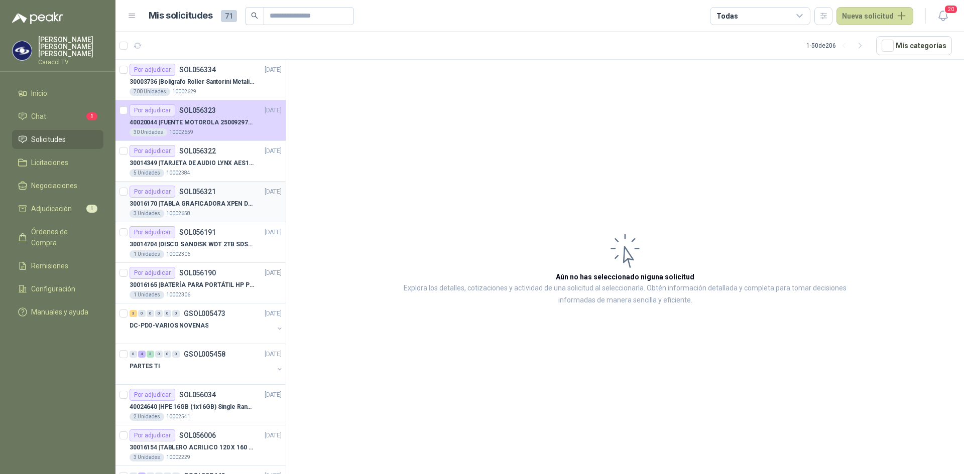 This screenshot has width=964, height=474. Describe the element at coordinates (913, 46) in the screenshot. I see `button: Mís categorías` at that location.